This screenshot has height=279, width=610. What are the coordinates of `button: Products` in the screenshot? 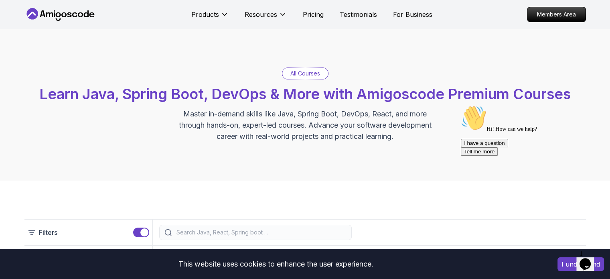 It's located at (210, 18).